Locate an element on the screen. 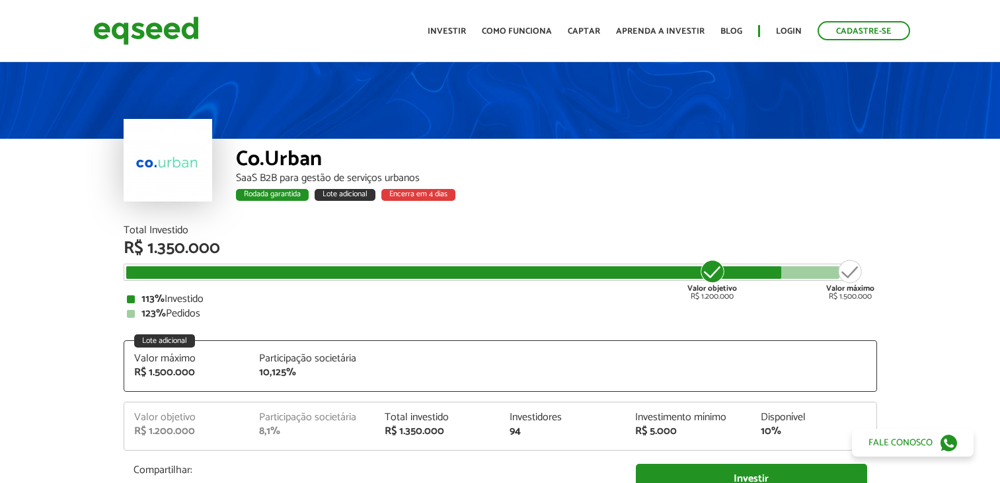 Image resolution: width=1000 pixels, height=483 pixels. div: Total investido is located at coordinates (437, 418).